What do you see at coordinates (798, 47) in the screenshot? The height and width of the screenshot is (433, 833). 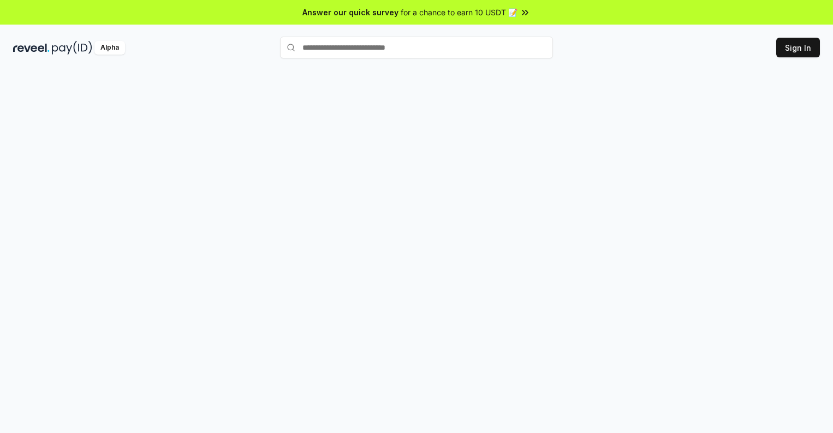 I see `button: Sign In` at bounding box center [798, 47].